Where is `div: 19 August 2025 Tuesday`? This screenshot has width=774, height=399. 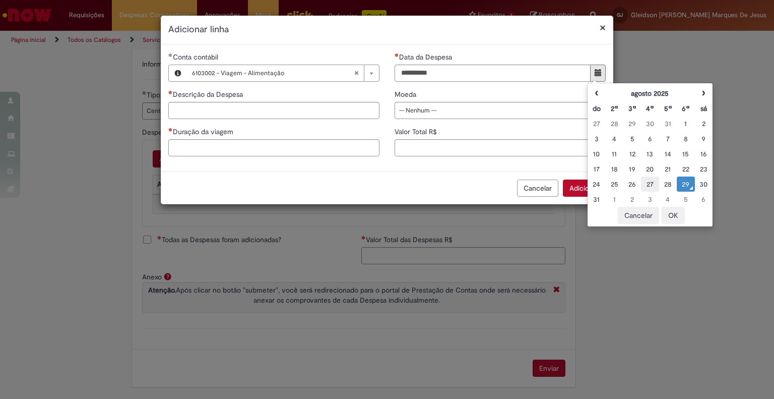
div: 19 August 2025 Tuesday is located at coordinates (632, 169).